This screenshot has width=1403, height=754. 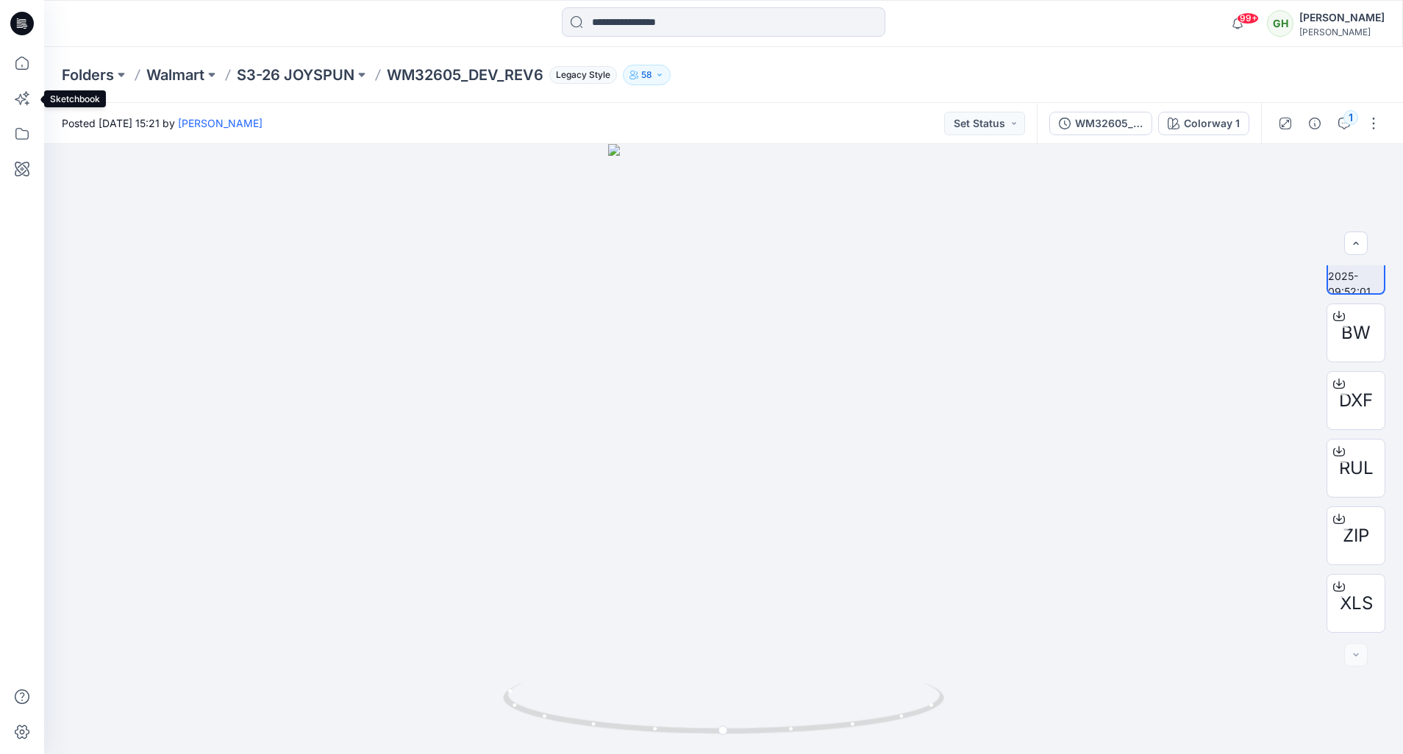 I want to click on a: S3-26 JOYSPUN, so click(x=296, y=75).